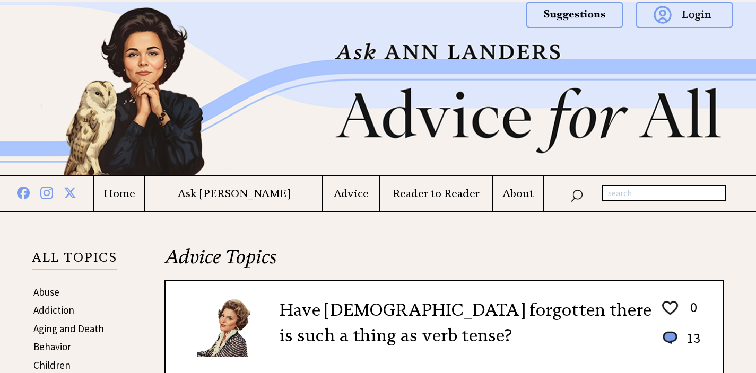 This screenshot has width=756, height=373. I want to click on h4: Advice, so click(351, 194).